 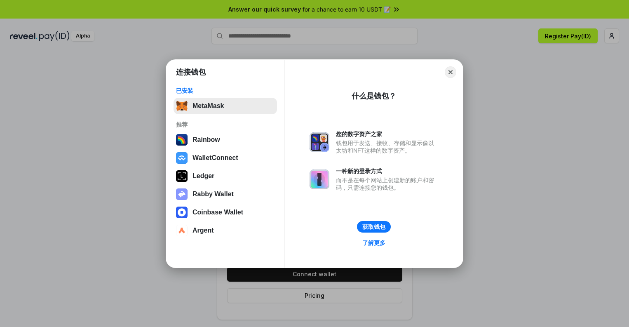 I want to click on div: 您的数字资产之家, so click(x=387, y=134).